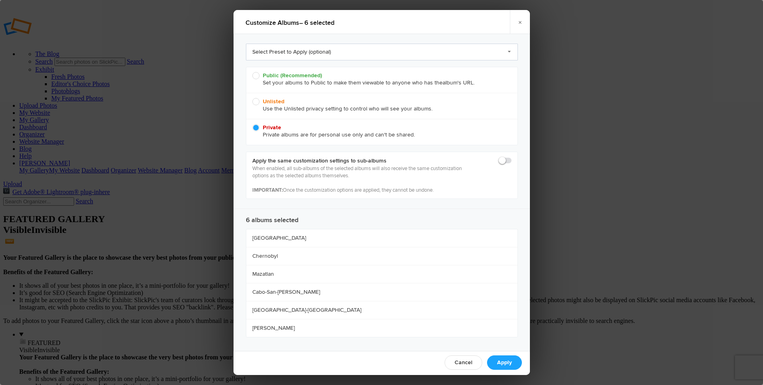 The width and height of the screenshot is (763, 385). What do you see at coordinates (382, 217) in the screenshot?
I see `h3: 6 albums selected` at bounding box center [382, 217].